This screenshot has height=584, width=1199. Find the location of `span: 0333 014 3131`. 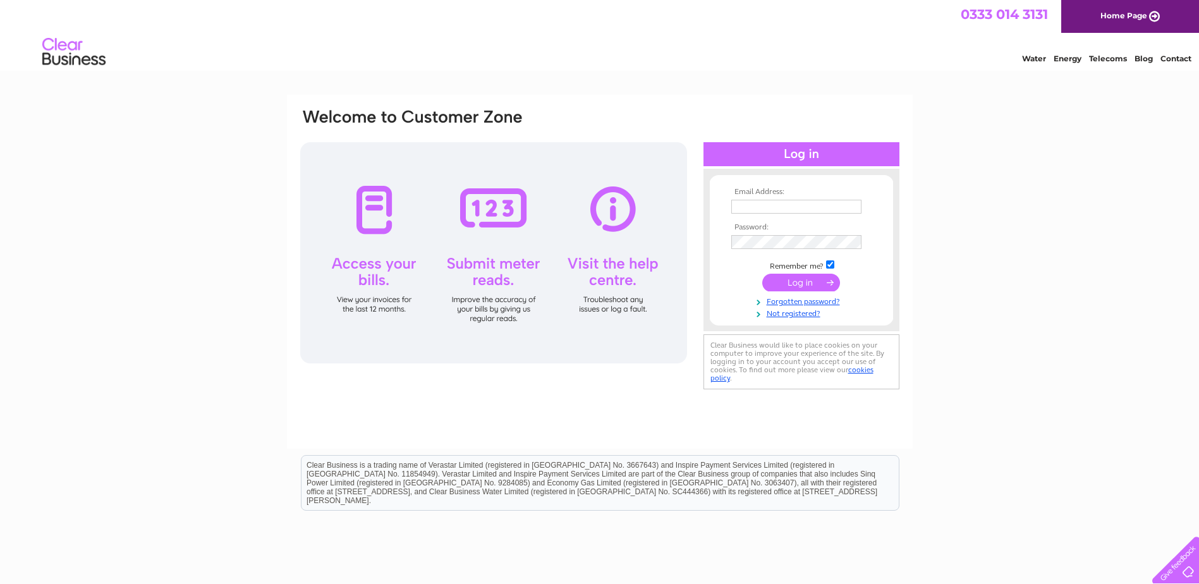

span: 0333 014 3131 is located at coordinates (1004, 14).